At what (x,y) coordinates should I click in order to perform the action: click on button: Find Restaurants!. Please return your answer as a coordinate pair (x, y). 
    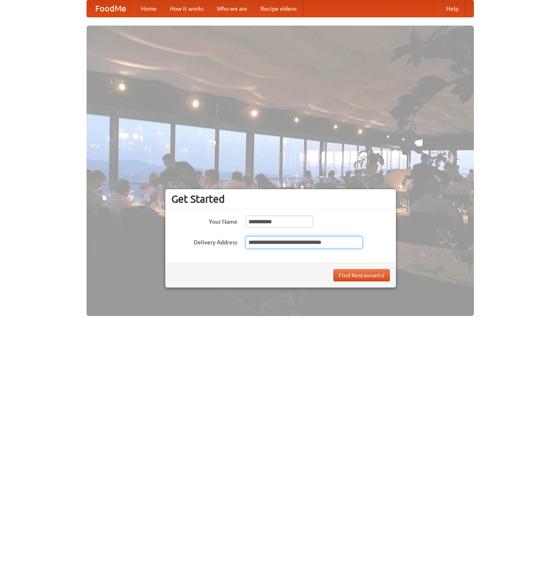
    Looking at the image, I should click on (361, 275).